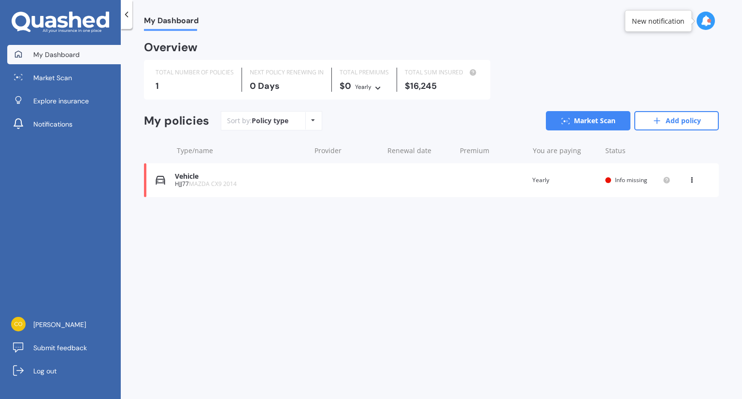 Image resolution: width=742 pixels, height=399 pixels. What do you see at coordinates (364, 73) in the screenshot?
I see `div: TOTAL PREMIUMS` at bounding box center [364, 73].